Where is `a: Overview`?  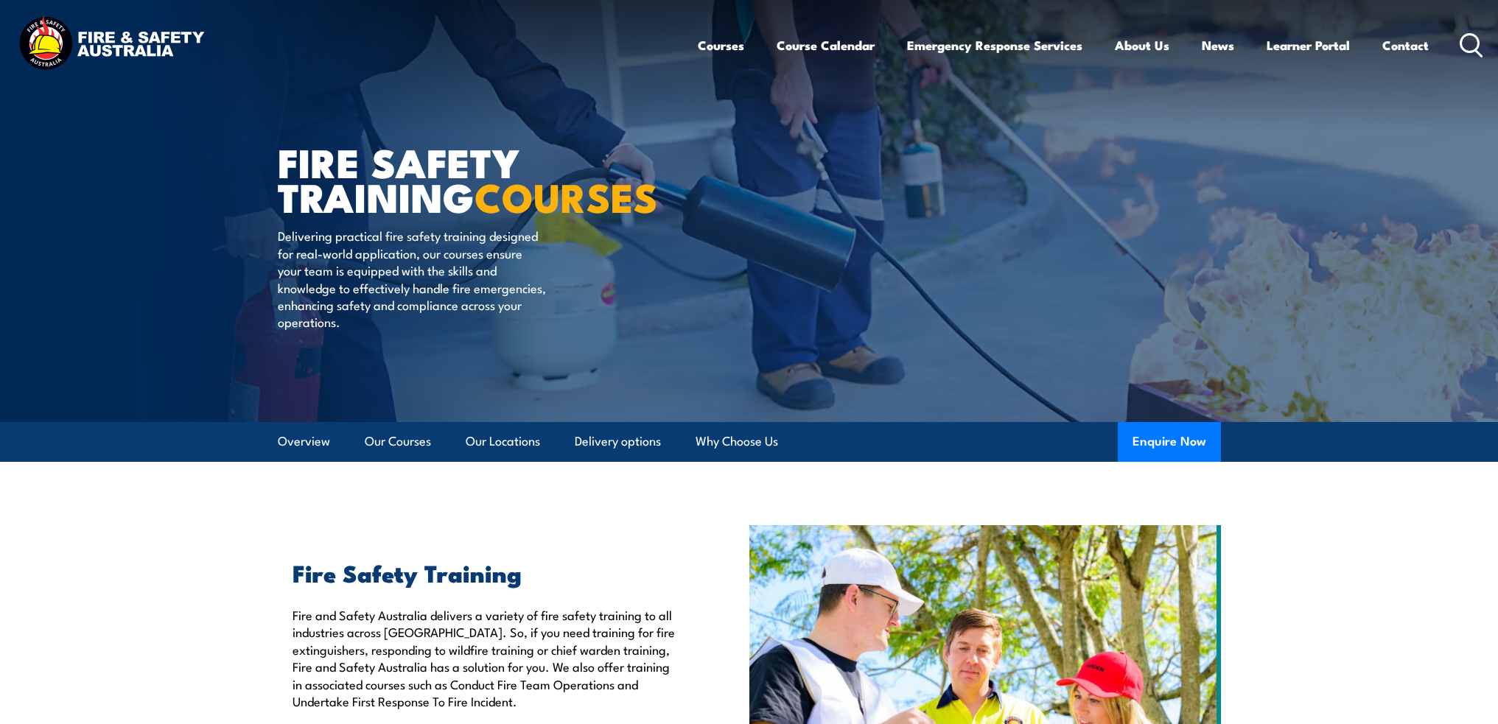
a: Overview is located at coordinates (303, 441).